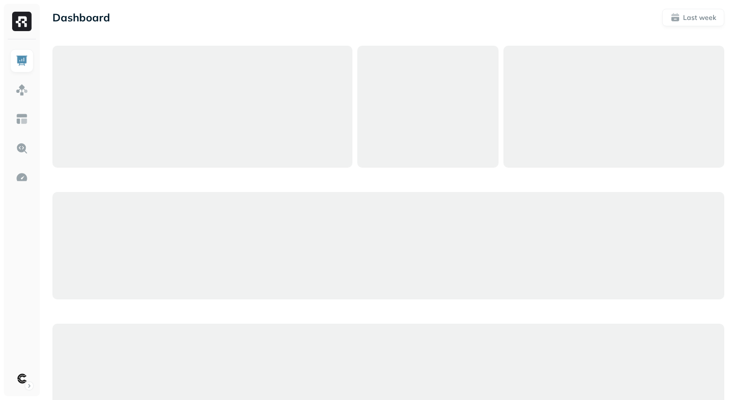  What do you see at coordinates (693, 17) in the screenshot?
I see `button: Last week` at bounding box center [693, 17].